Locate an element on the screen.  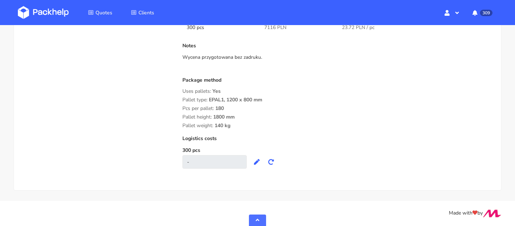
span: Pcs per pallet: is located at coordinates (198, 108).